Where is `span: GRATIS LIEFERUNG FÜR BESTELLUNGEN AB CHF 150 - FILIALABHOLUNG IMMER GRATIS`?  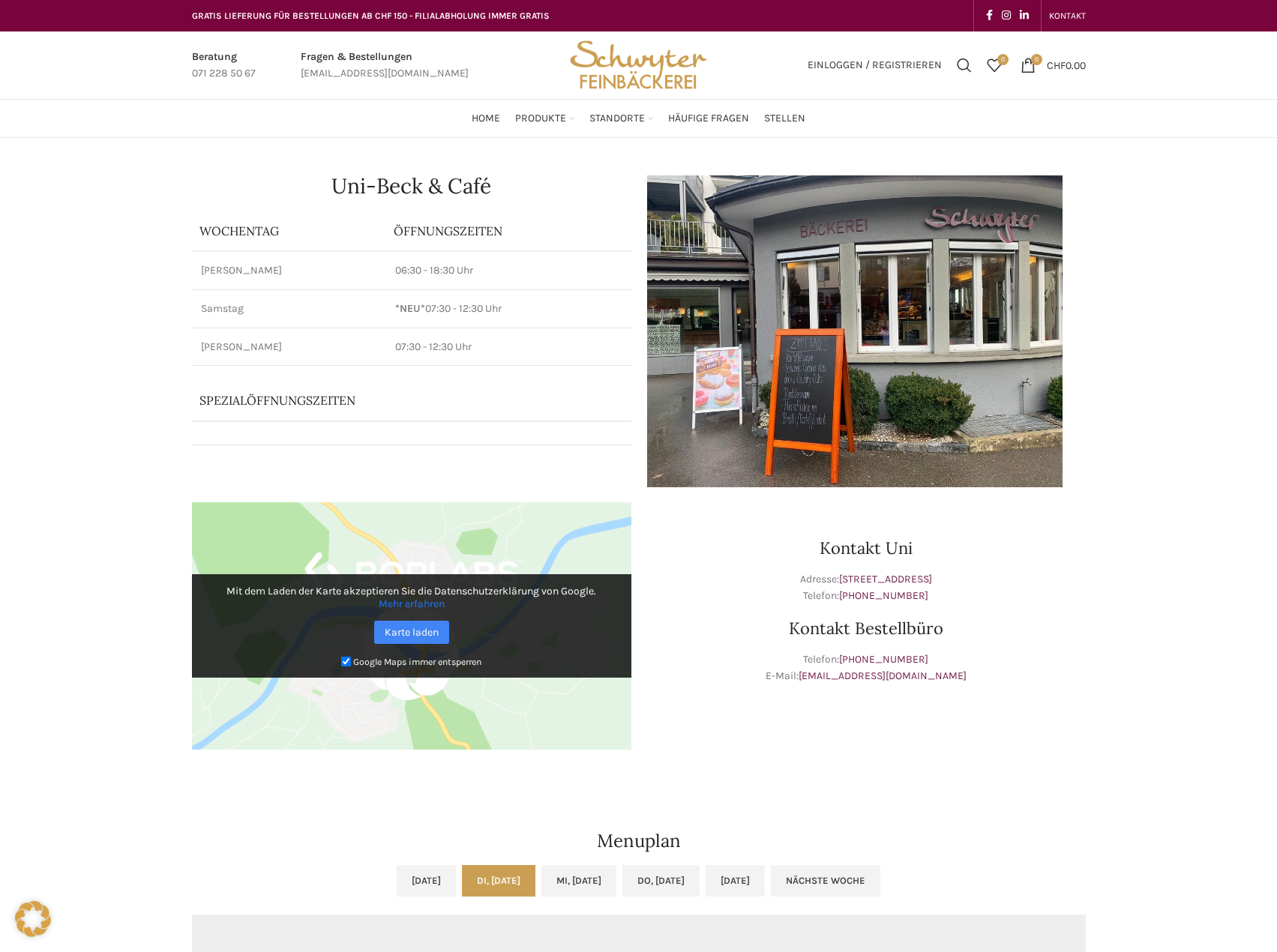 span: GRATIS LIEFERUNG FÜR BESTELLUNGEN AB CHF 150 - FILIALABHOLUNG IMMER GRATIS is located at coordinates (371, 15).